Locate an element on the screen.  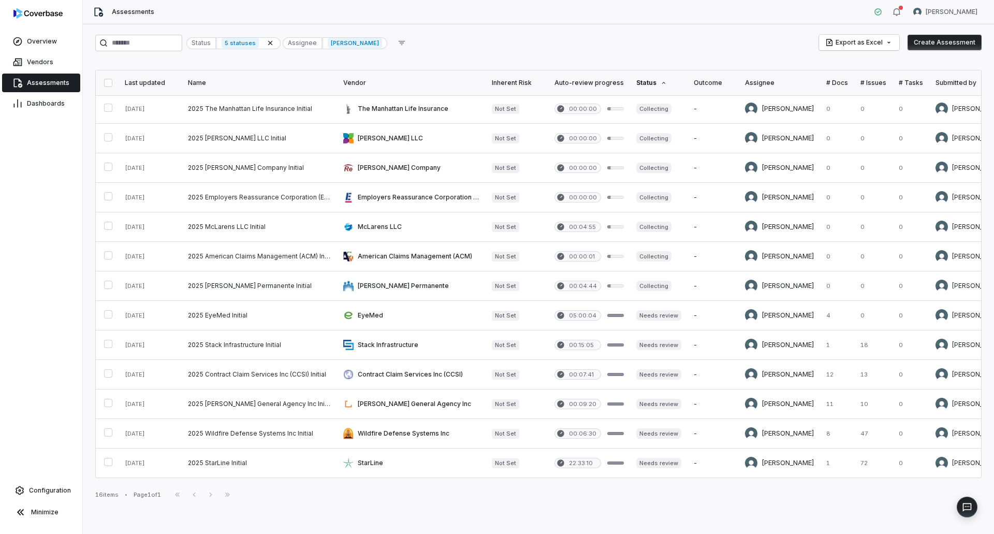
div: # Issues is located at coordinates (873, 83).